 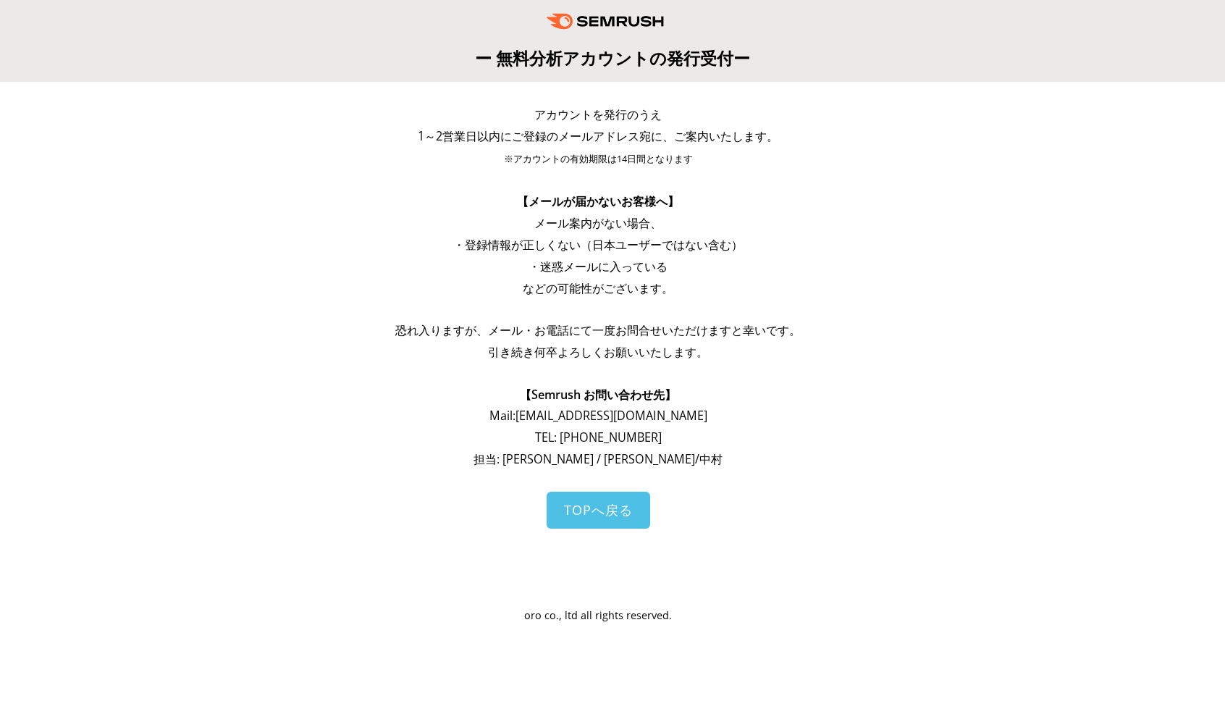 What do you see at coordinates (598, 136) in the screenshot?
I see `span: 1～2営業日以内にご登録のメールアドレス宛に、ご案内いたします。` at bounding box center [598, 136].